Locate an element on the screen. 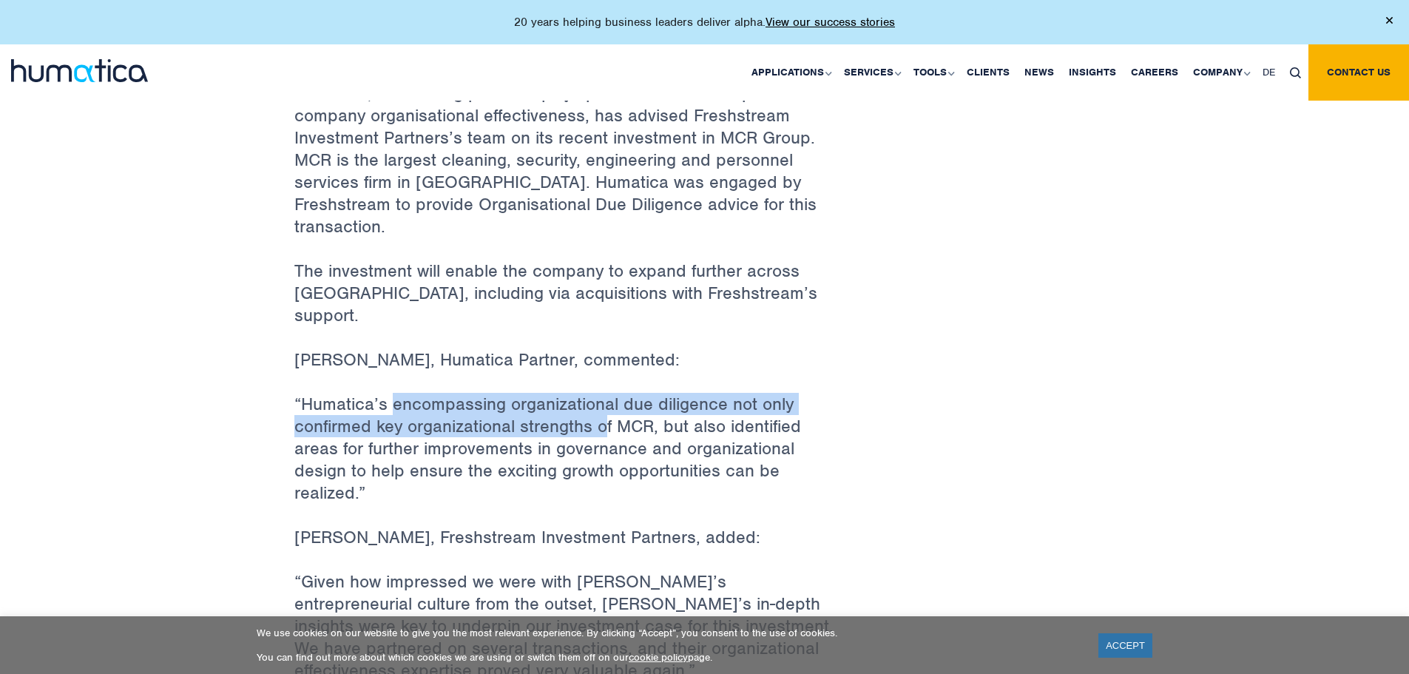 Image resolution: width=1409 pixels, height=674 pixels. img: search_icon is located at coordinates (1295, 72).